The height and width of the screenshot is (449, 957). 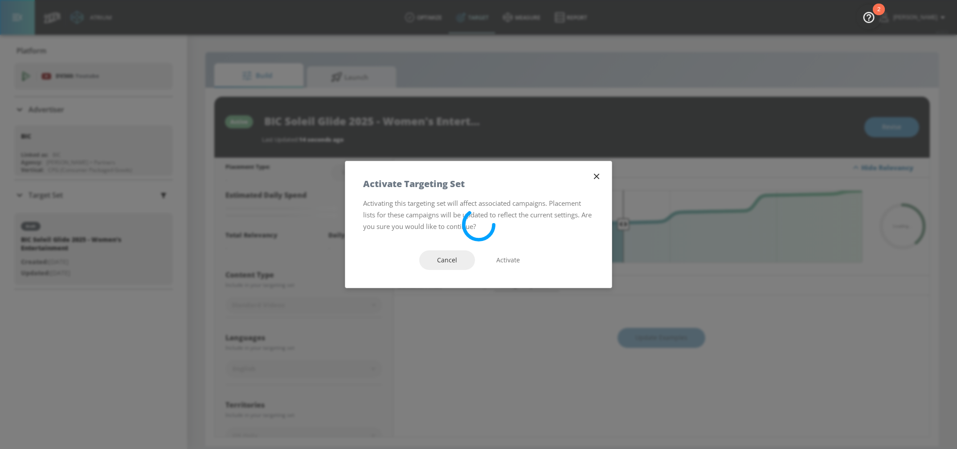 What do you see at coordinates (878, 15) in the screenshot?
I see `div: 2` at bounding box center [878, 15].